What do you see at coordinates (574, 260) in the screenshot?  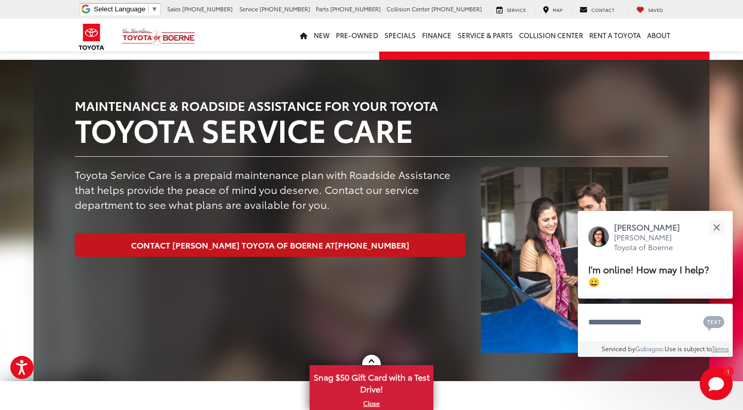 I see `img: TOYOTA SERVICE CARE | Vic Vaughan Toyota of Boerne in Boerne TX` at bounding box center [574, 260].